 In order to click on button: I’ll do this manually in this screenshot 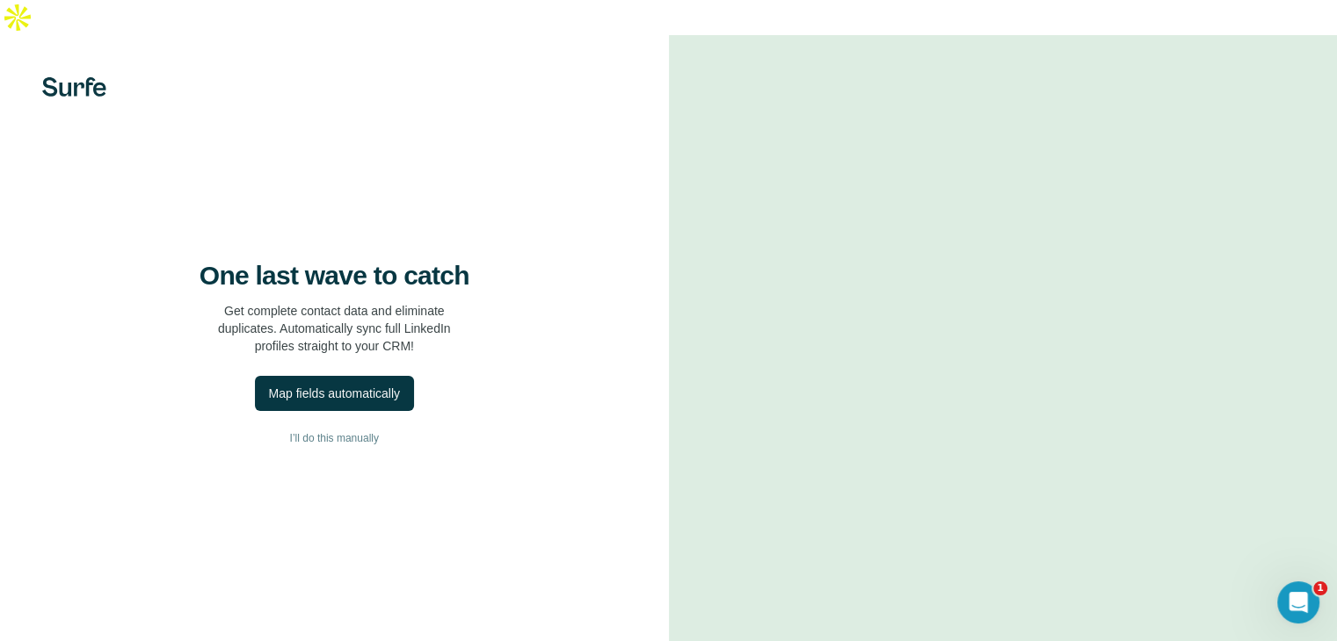, I will do `click(334, 438)`.